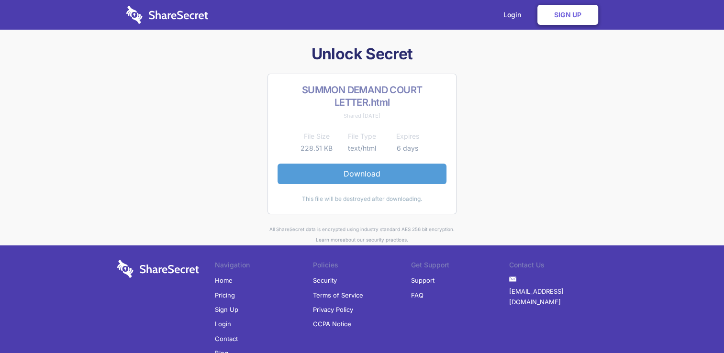 The image size is (724, 353). Describe the element at coordinates (362, 54) in the screenshot. I see `h1: Unlock Secret` at that location.